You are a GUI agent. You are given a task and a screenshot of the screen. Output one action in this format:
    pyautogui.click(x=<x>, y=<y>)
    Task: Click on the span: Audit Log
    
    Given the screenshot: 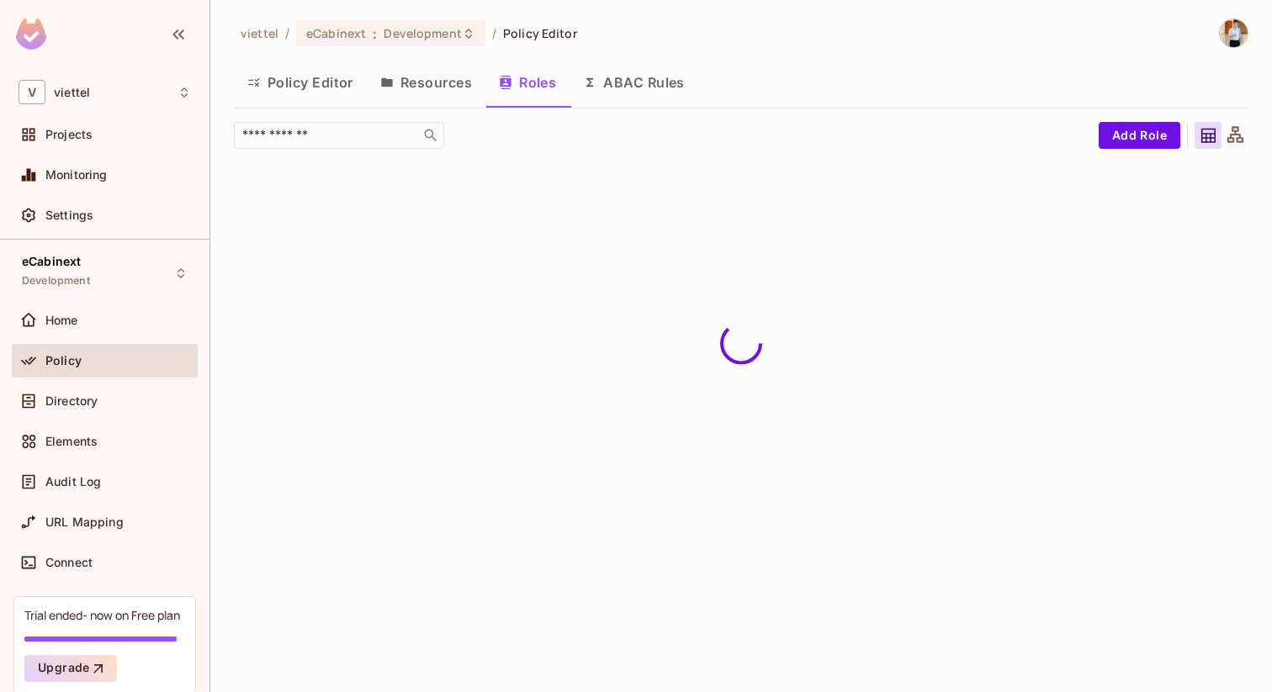 What is the action you would take?
    pyautogui.click(x=73, y=482)
    